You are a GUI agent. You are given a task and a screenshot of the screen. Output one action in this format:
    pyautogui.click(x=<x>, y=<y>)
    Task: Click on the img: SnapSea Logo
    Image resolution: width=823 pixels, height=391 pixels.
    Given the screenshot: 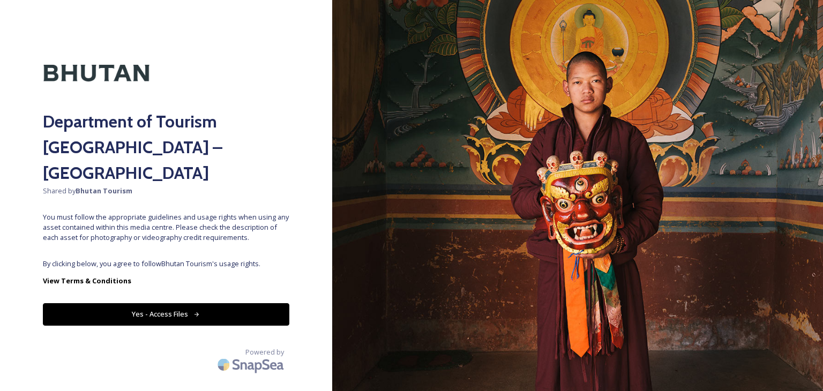 What is the action you would take?
    pyautogui.click(x=252, y=364)
    